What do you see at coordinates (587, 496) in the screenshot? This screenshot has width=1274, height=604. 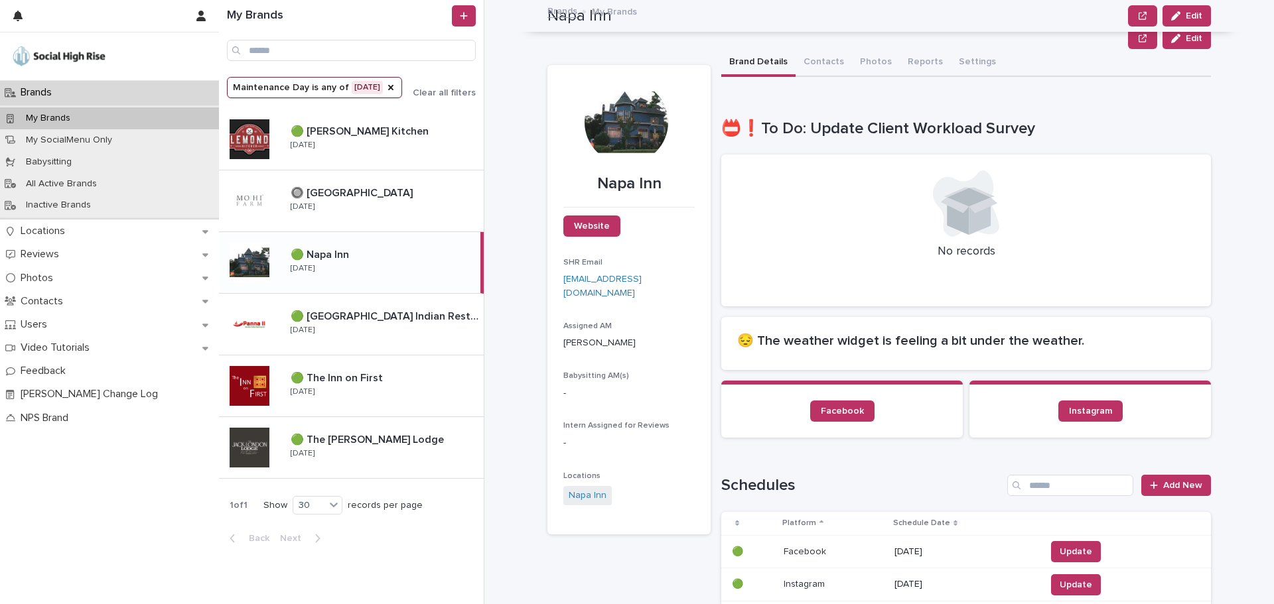 I see `a: Napa Inn` at bounding box center [587, 496].